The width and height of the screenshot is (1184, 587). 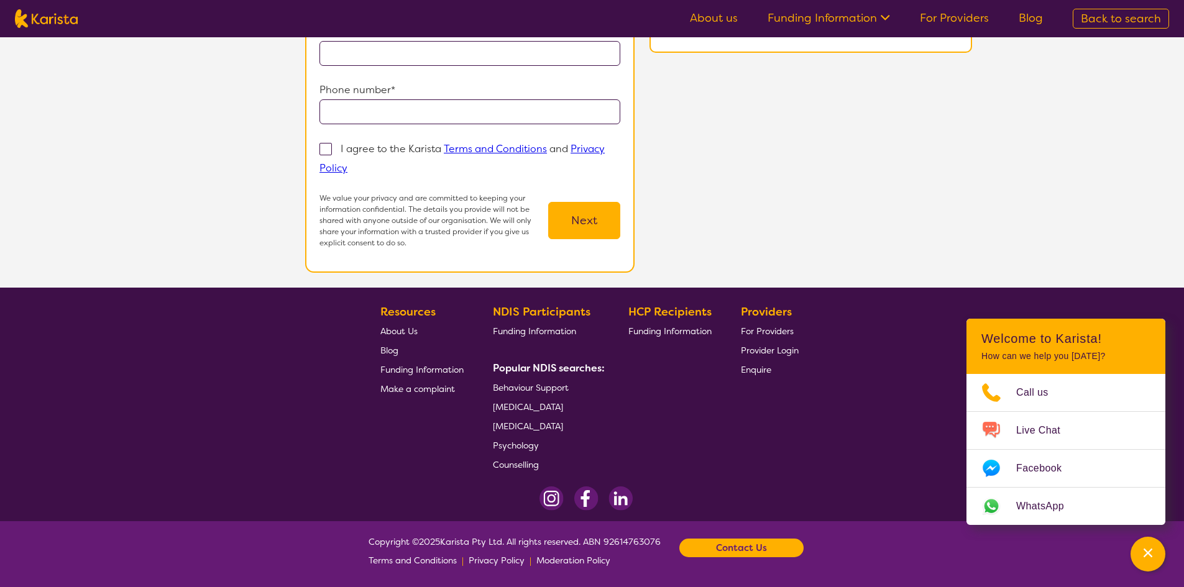 What do you see at coordinates (620, 498) in the screenshot?
I see `img: LinkedIn` at bounding box center [620, 498].